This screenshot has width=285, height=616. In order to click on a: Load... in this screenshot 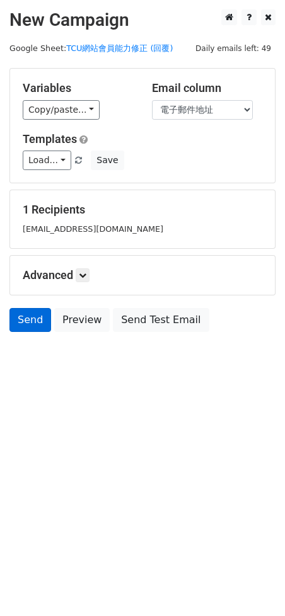, I will do `click(47, 160)`.